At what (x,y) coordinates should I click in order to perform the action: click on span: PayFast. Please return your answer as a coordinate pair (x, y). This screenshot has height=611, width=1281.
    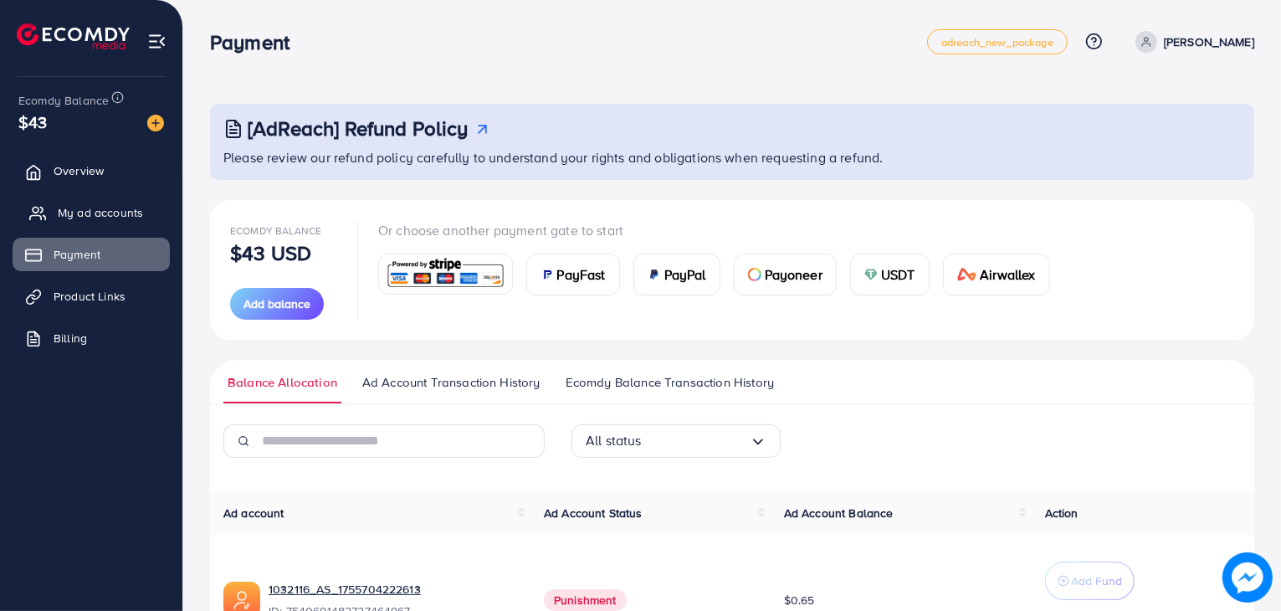
    Looking at the image, I should click on (582, 274).